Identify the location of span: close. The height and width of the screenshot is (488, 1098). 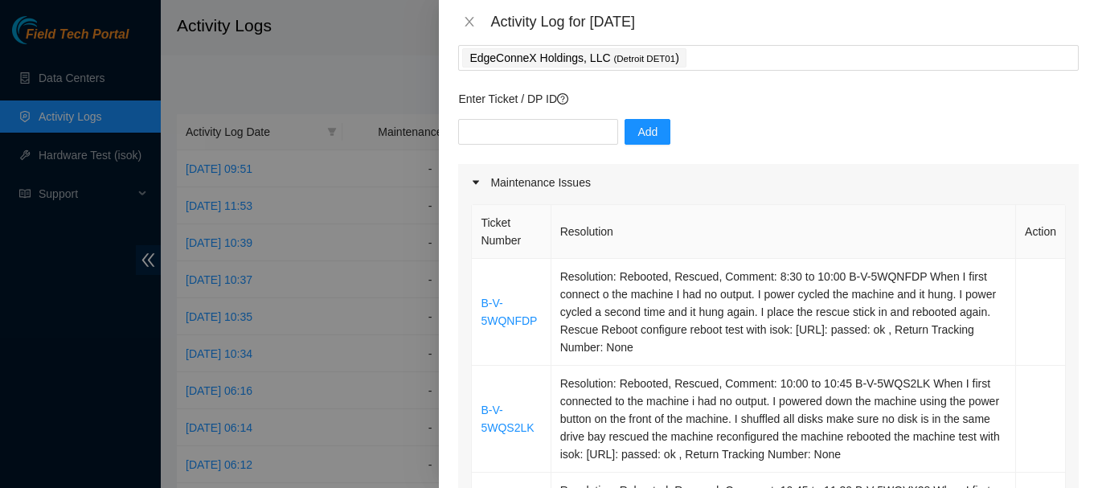
(469, 22).